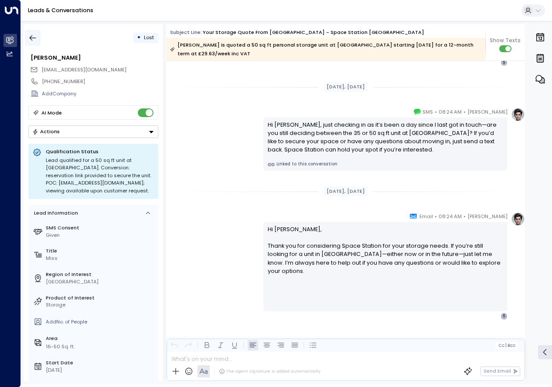 The width and height of the screenshot is (552, 387). Describe the element at coordinates (506, 346) in the screenshot. I see `span: Cc Bcc` at that location.